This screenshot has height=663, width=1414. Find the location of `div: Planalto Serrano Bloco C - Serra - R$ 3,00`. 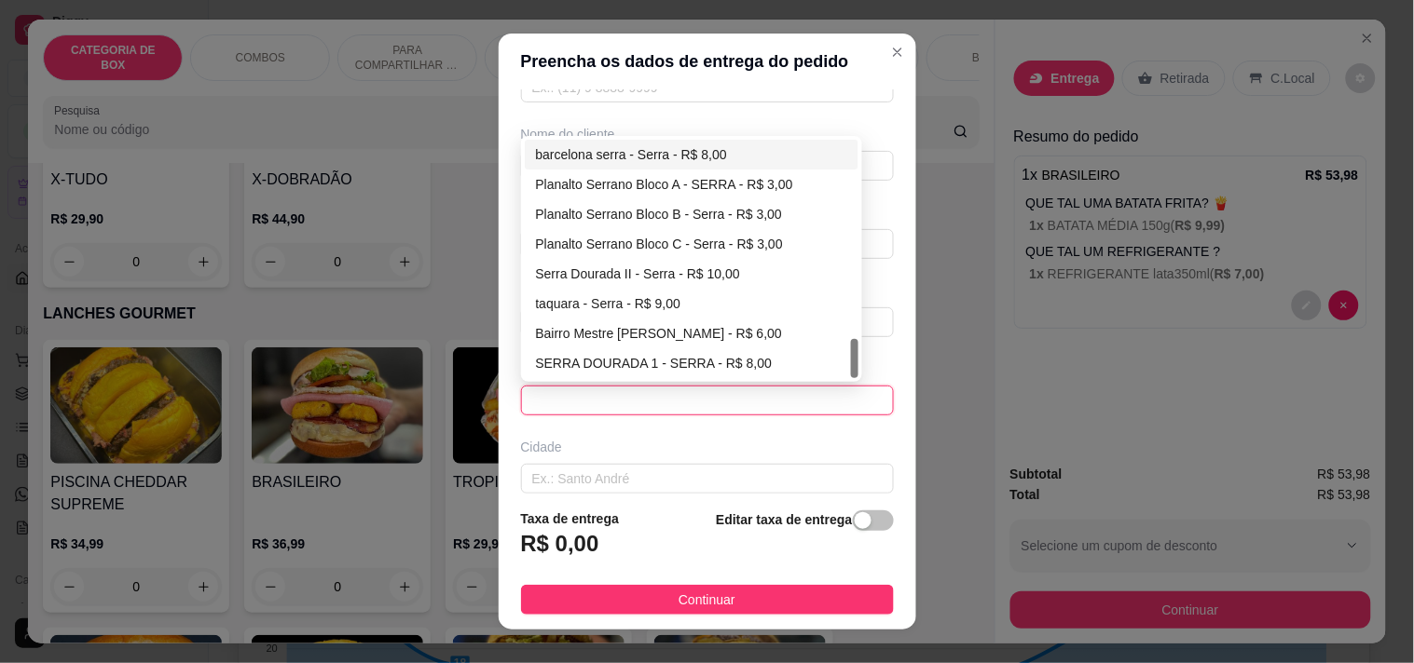

div: Planalto Serrano Bloco C - Serra - R$ 3,00 is located at coordinates (691, 244).